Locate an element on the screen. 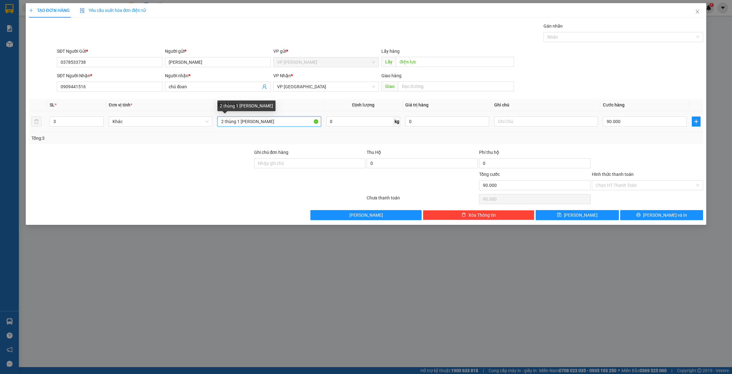 The image size is (732, 374). span: save is located at coordinates (559, 215).